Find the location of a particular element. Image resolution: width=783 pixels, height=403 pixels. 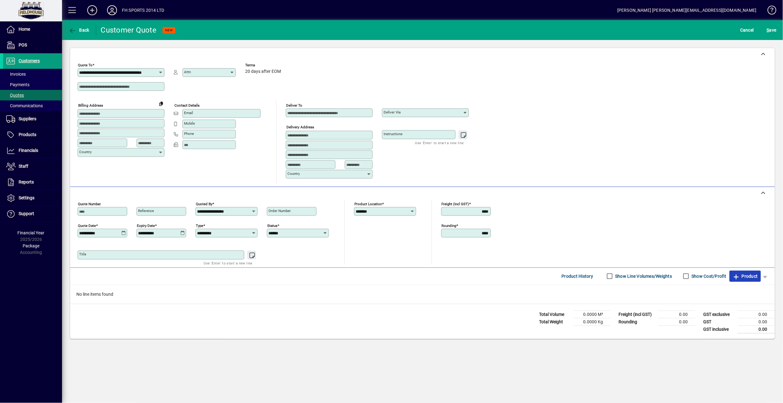

span: Financials is located at coordinates (28, 150).